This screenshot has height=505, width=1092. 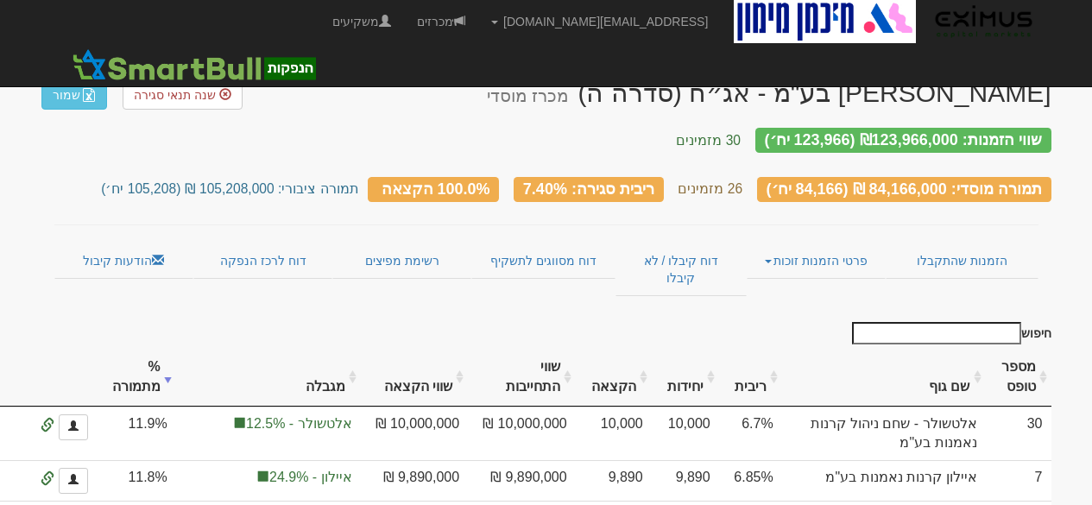 What do you see at coordinates (1019, 480) in the screenshot?
I see `td: 7` at bounding box center [1019, 480].